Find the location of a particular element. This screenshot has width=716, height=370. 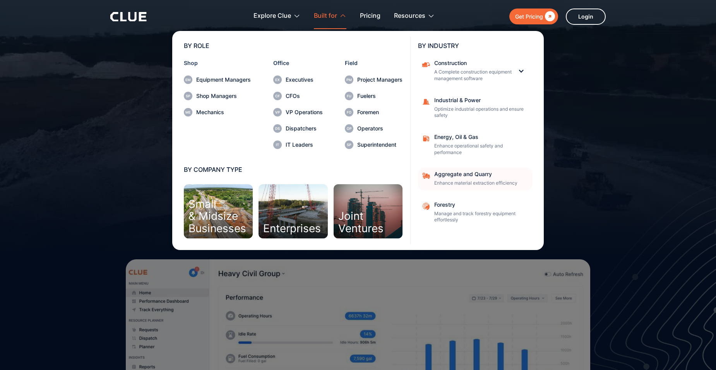

a: Energy, Oil & GasEnhance operational safety and performance is located at coordinates (475, 145).